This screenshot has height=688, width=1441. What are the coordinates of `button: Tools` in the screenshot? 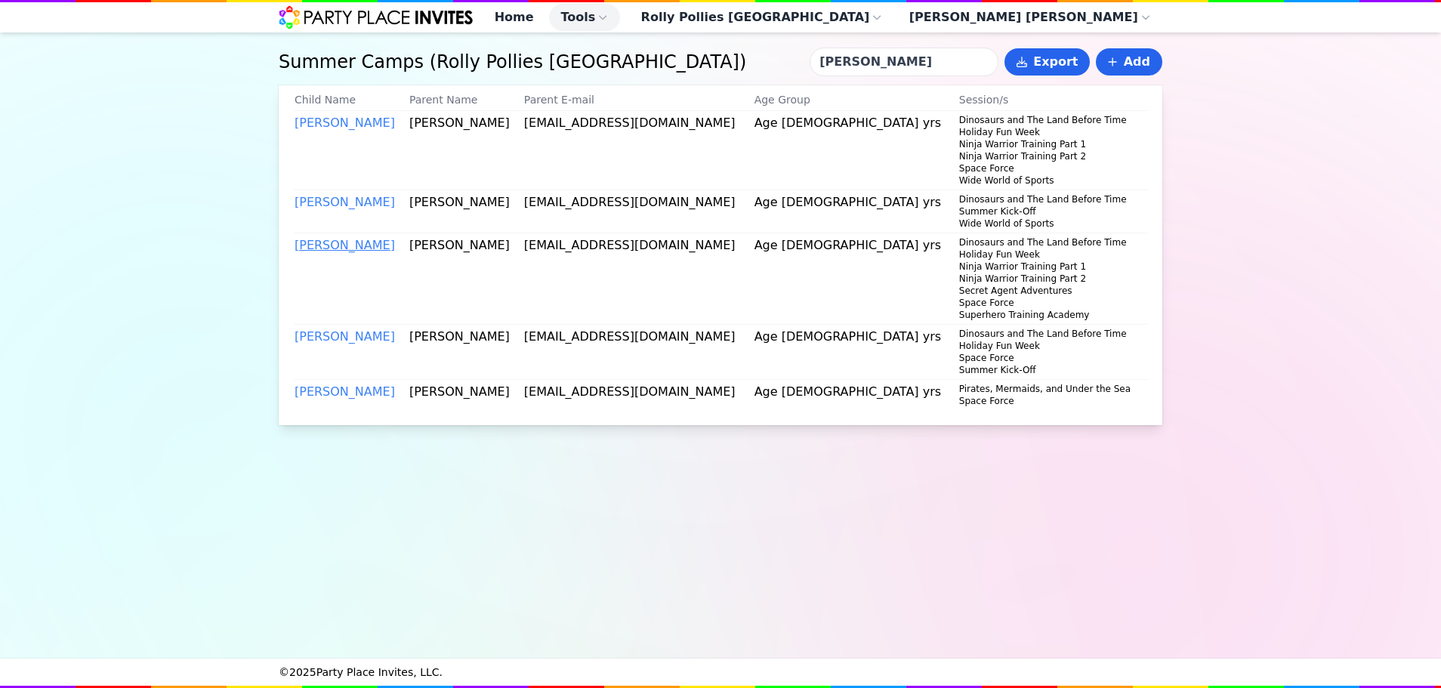 It's located at (585, 17).